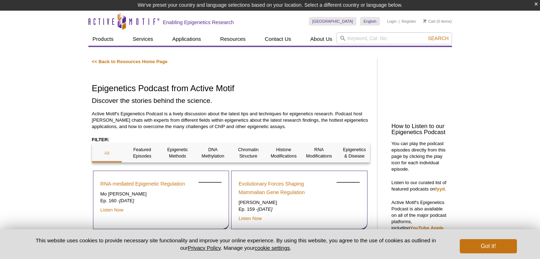 The image size is (540, 259). What do you see at coordinates (272, 248) in the screenshot?
I see `button: cookie settings` at bounding box center [272, 248].